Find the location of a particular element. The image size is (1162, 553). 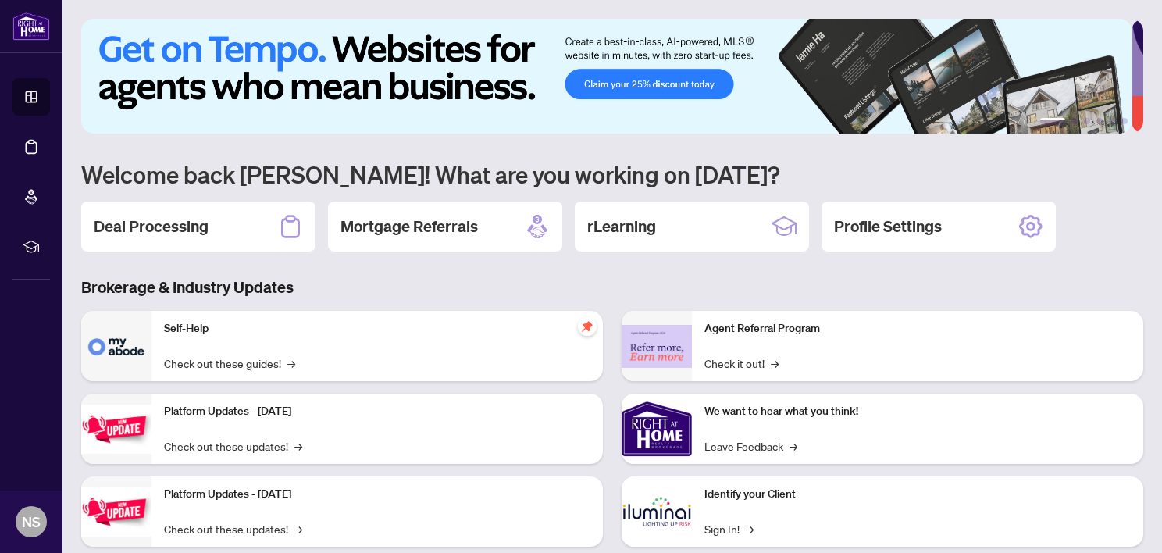

p: We want to hear what you think! is located at coordinates (918, 412).